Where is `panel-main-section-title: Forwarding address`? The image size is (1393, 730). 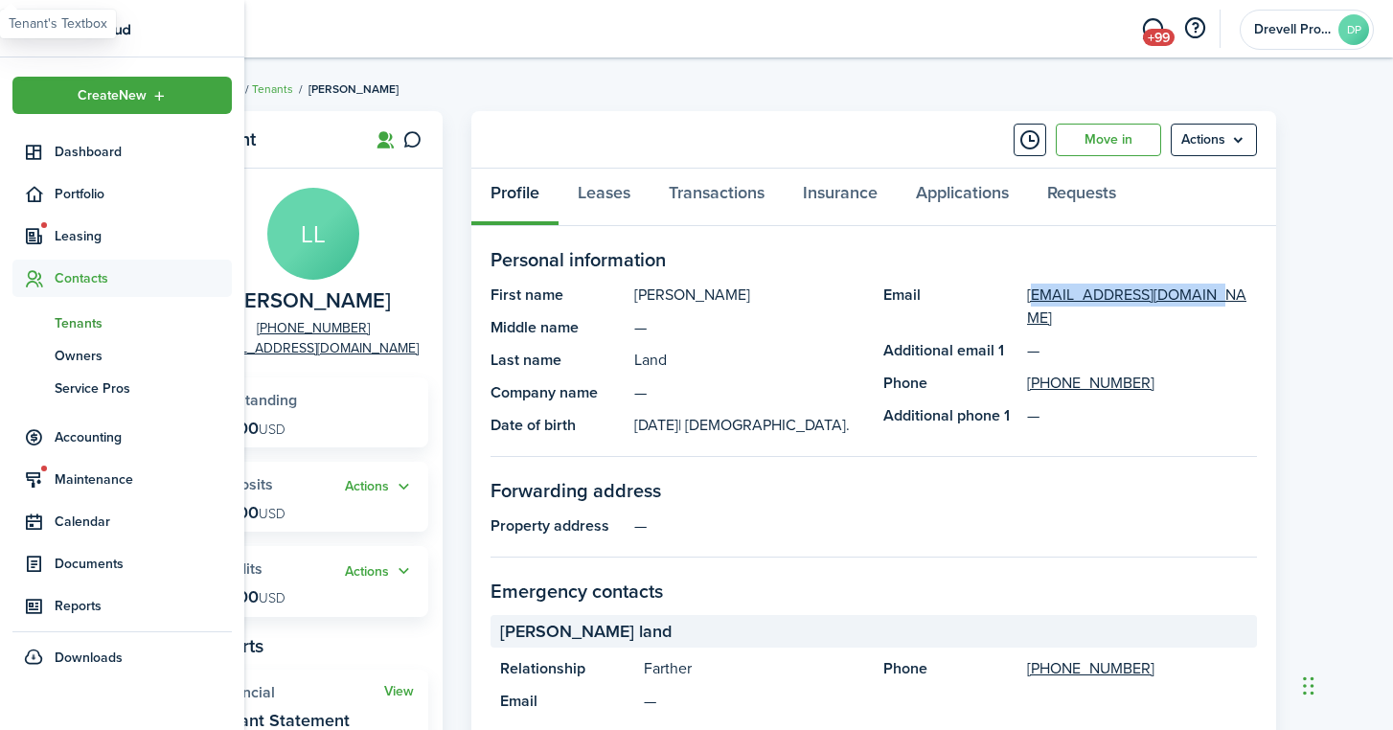 panel-main-section-title: Forwarding address is located at coordinates (874, 490).